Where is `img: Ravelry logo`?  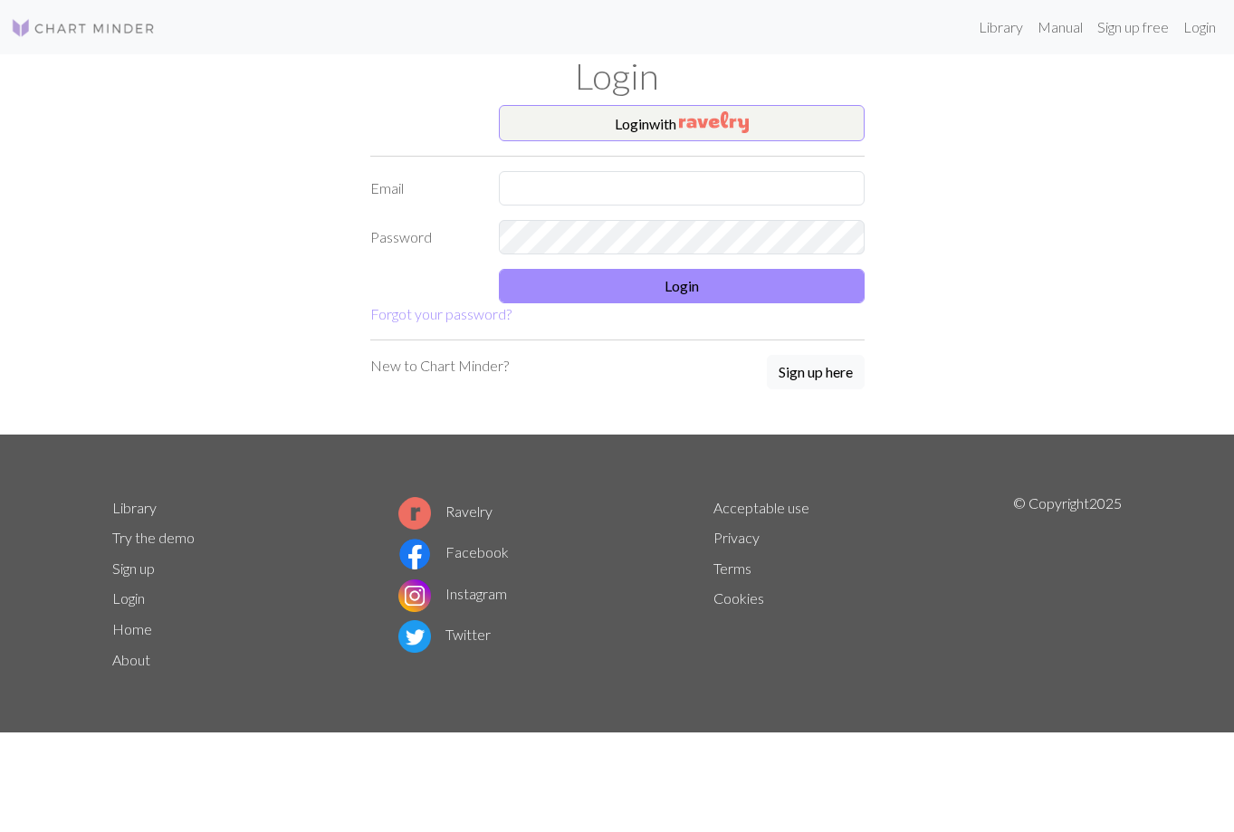
img: Ravelry logo is located at coordinates (415, 513).